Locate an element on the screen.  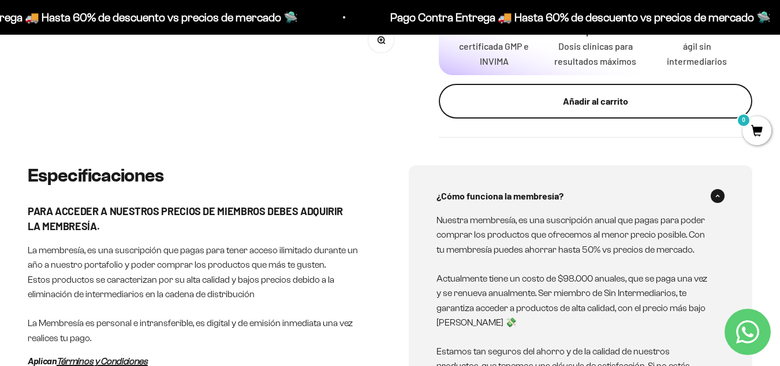
p: La membresía, es una suscripción que pagas para tener acceso ilimitado durante un año a nuestro p... is located at coordinates (200, 272).